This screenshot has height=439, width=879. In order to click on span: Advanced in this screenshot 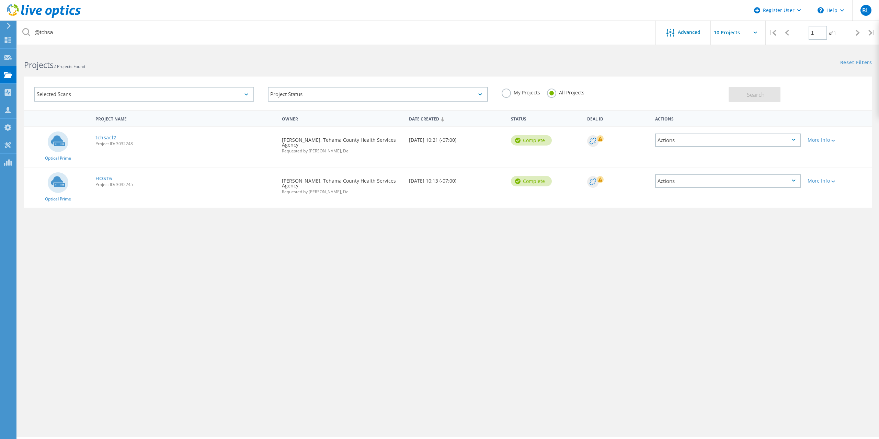, I will do `click(689, 32)`.